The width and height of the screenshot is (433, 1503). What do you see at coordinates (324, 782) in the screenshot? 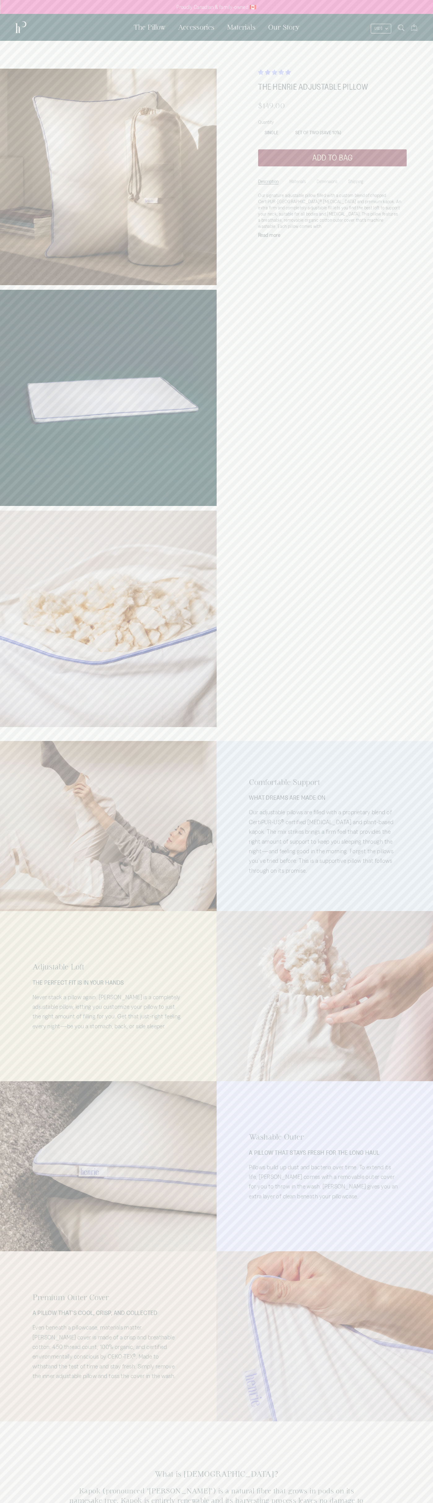
I see `h2: Comfortable Support` at bounding box center [324, 782].